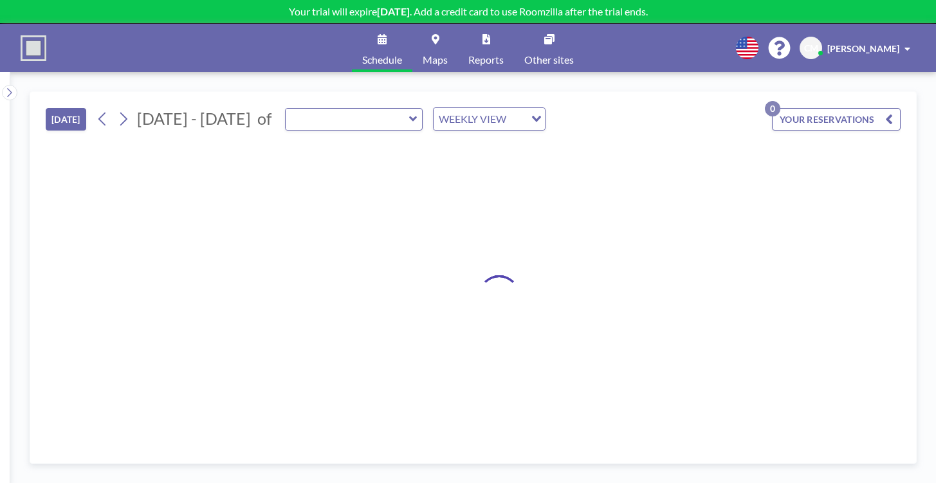  I want to click on span: Other sites, so click(549, 60).